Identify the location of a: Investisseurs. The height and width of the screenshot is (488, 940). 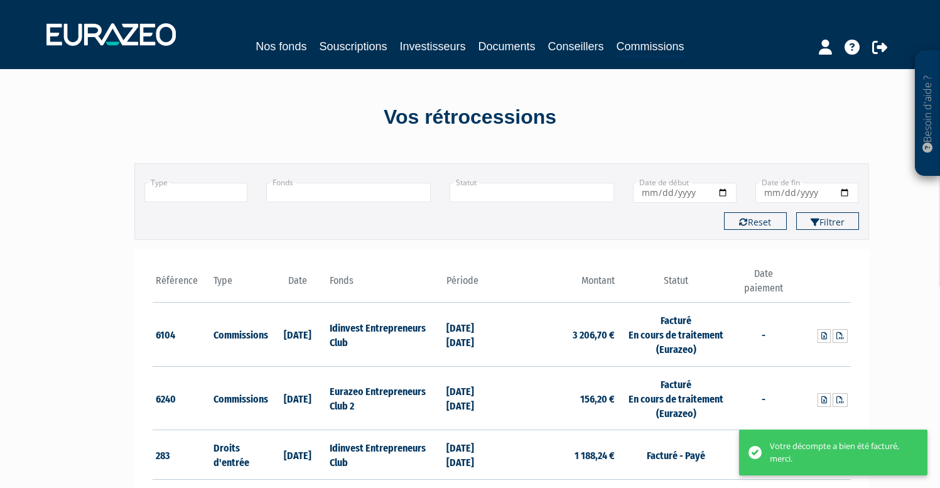
(432, 46).